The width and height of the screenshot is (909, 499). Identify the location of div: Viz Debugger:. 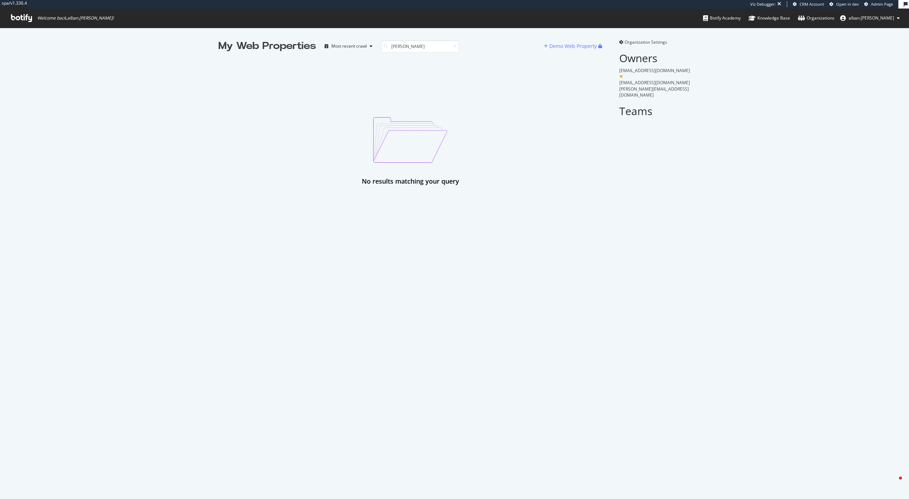
(763, 4).